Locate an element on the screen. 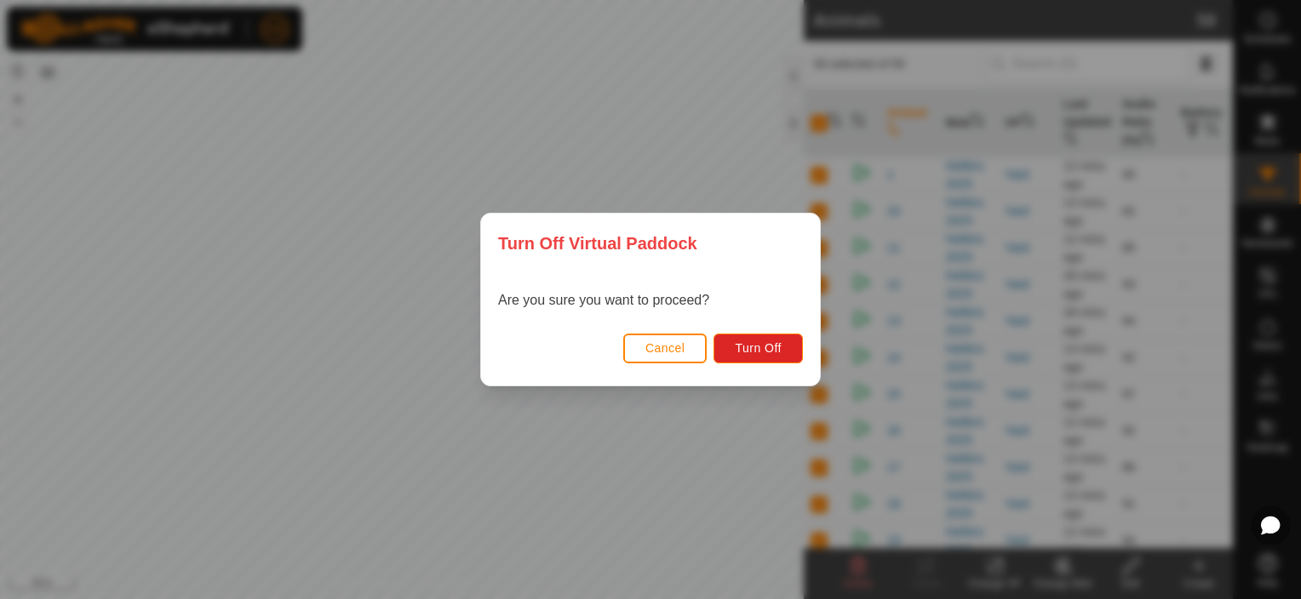 Image resolution: width=1301 pixels, height=599 pixels. button: Turn Off is located at coordinates (758, 348).